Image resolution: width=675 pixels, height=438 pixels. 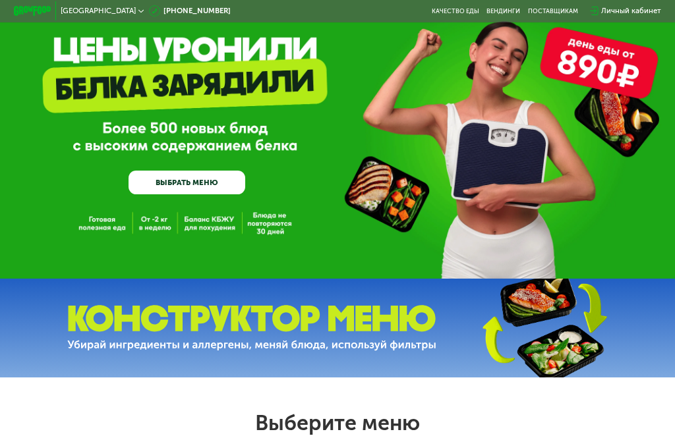 I want to click on a: ВЫБРАТЬ МЕНЮ, so click(x=187, y=183).